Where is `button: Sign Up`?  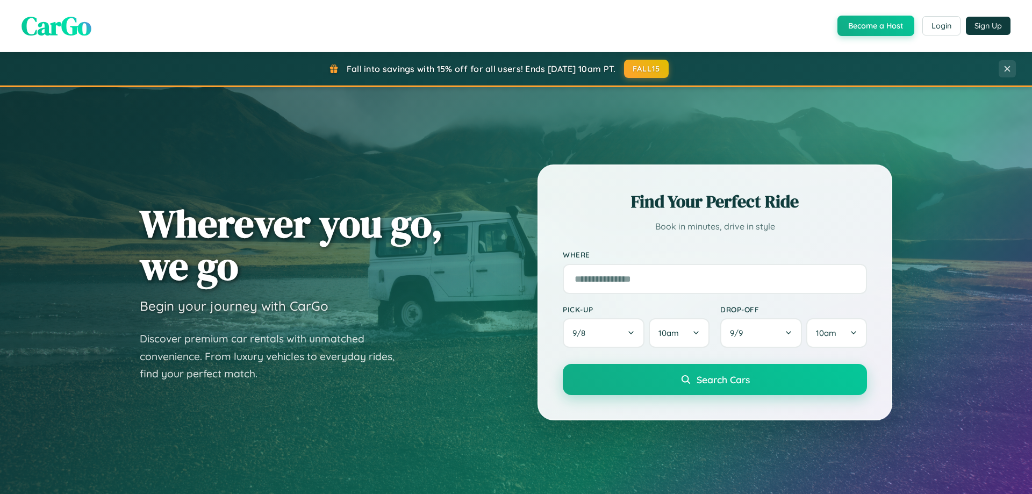
button: Sign Up is located at coordinates (988, 26).